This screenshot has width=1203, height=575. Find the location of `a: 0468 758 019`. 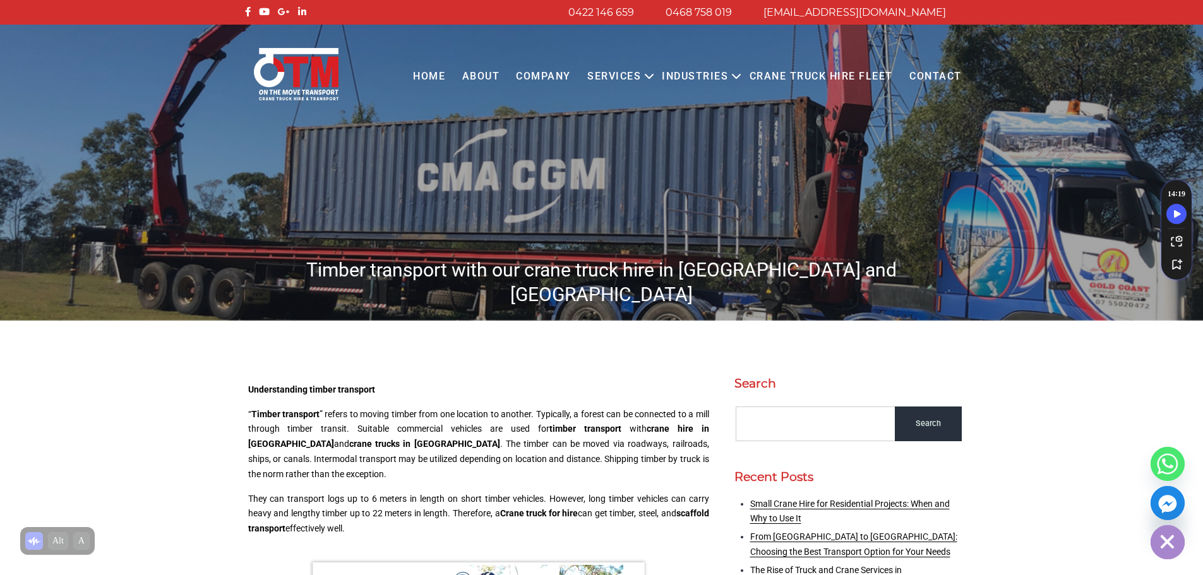

a: 0468 758 019 is located at coordinates (698, 12).